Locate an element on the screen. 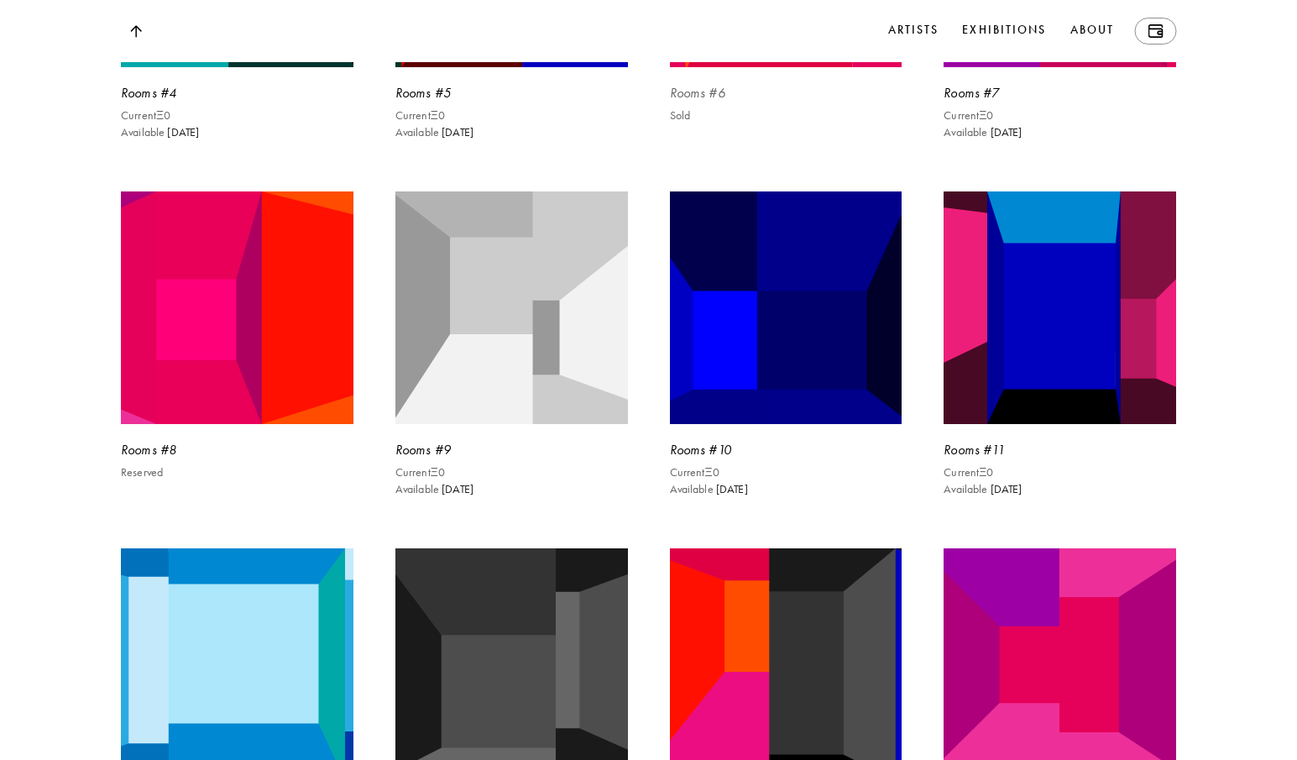 The image size is (1297, 760). p: Reserved is located at coordinates (142, 473).